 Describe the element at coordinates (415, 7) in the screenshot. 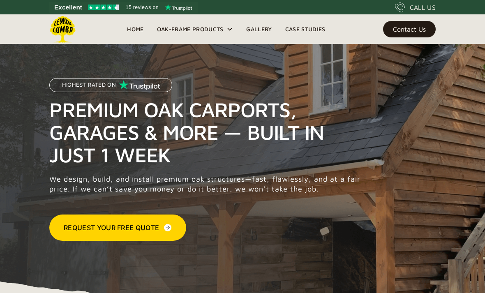

I see `a: CALL US` at that location.